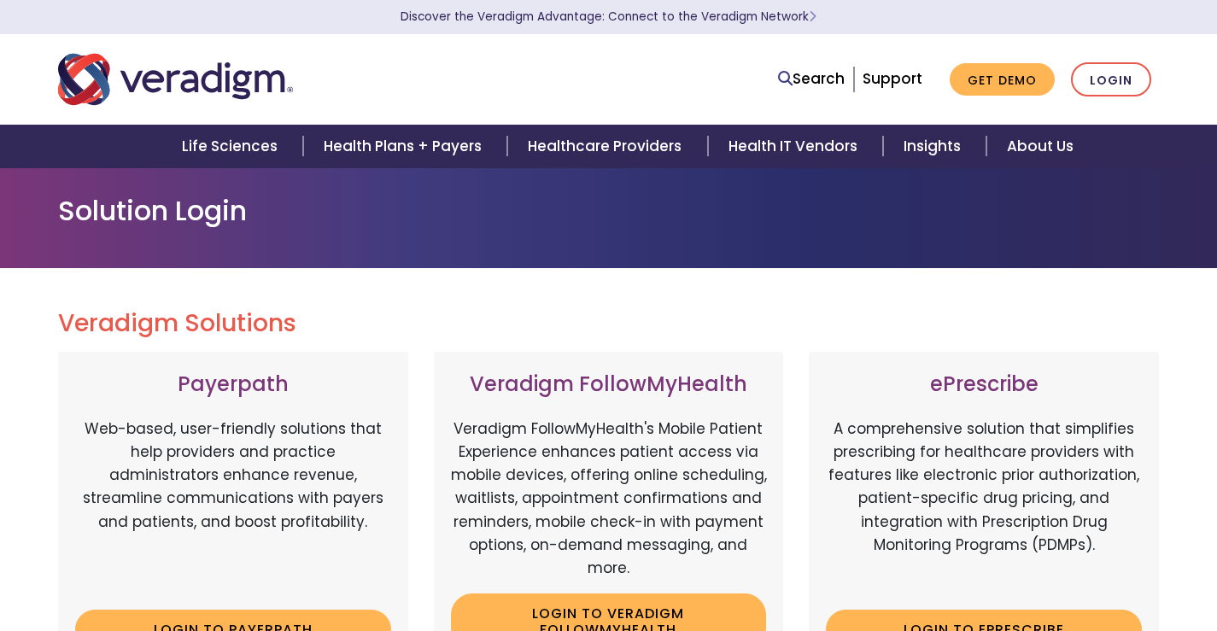 Image resolution: width=1217 pixels, height=631 pixels. I want to click on h1: Solution Login, so click(609, 211).